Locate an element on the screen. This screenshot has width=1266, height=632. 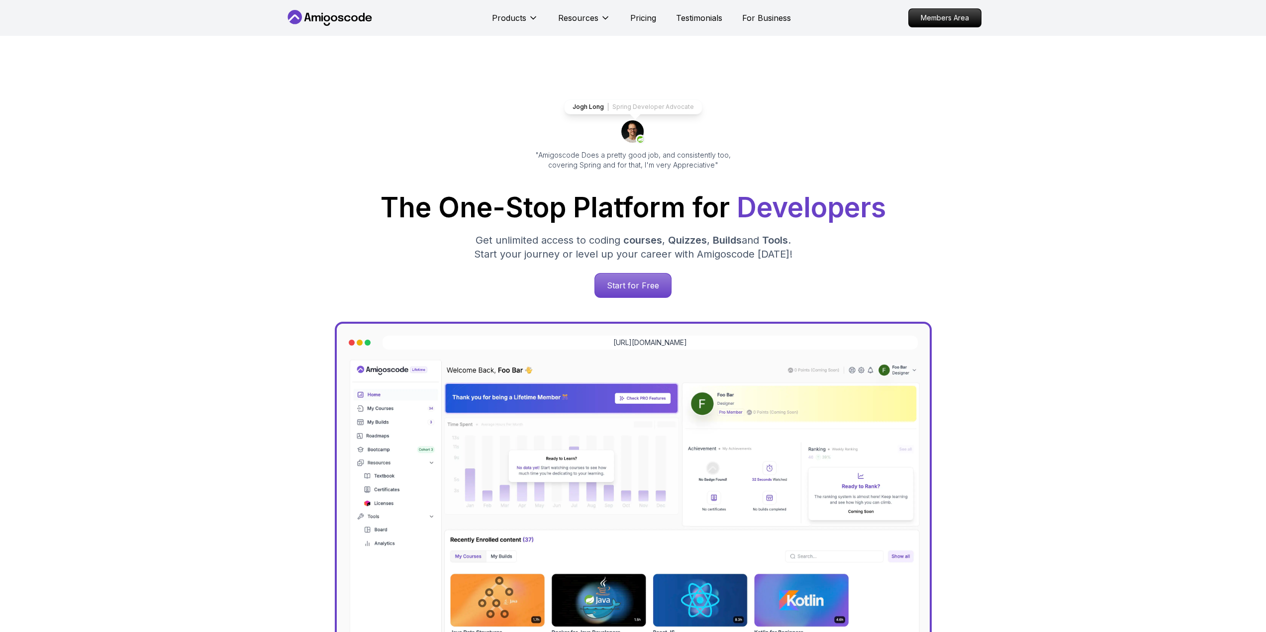
a: NewsletterLearn, fix a problem, and get answers to your questions is located at coordinates (370, 183).